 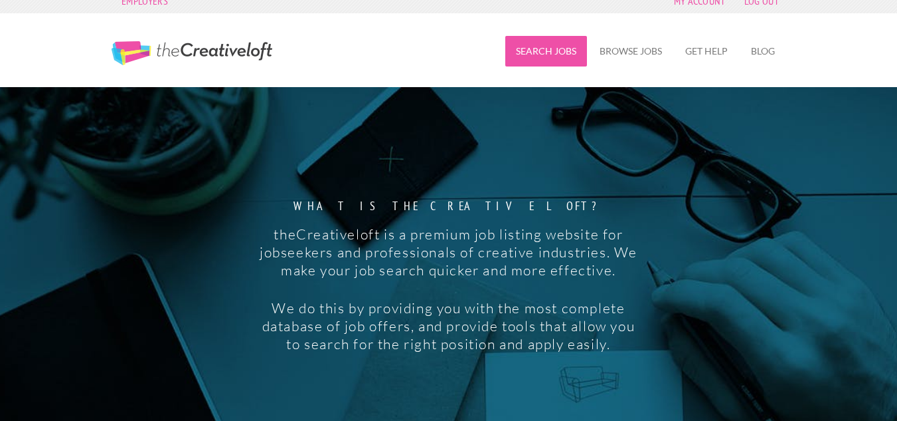 I want to click on p: We do this by providing you with the most complete database of job offers, and provide tools that..., so click(x=448, y=326).